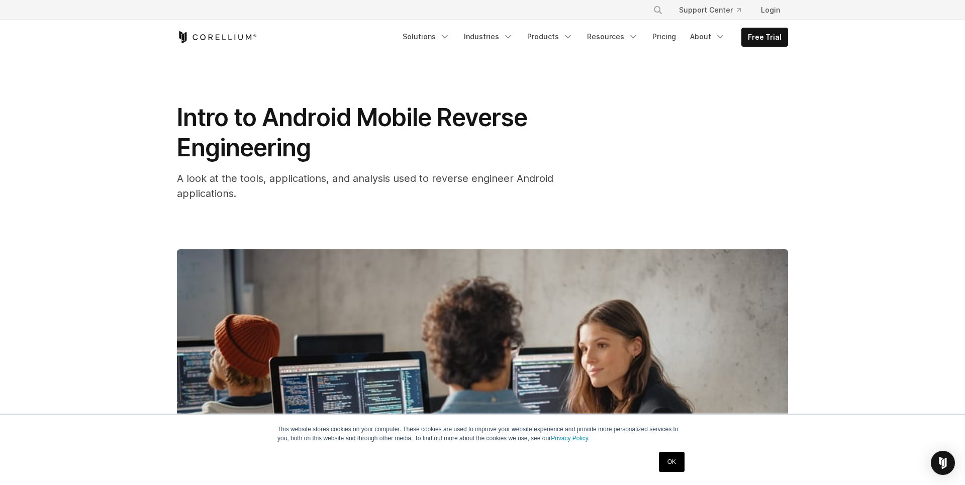  What do you see at coordinates (708, 37) in the screenshot?
I see `a: About` at bounding box center [708, 37].